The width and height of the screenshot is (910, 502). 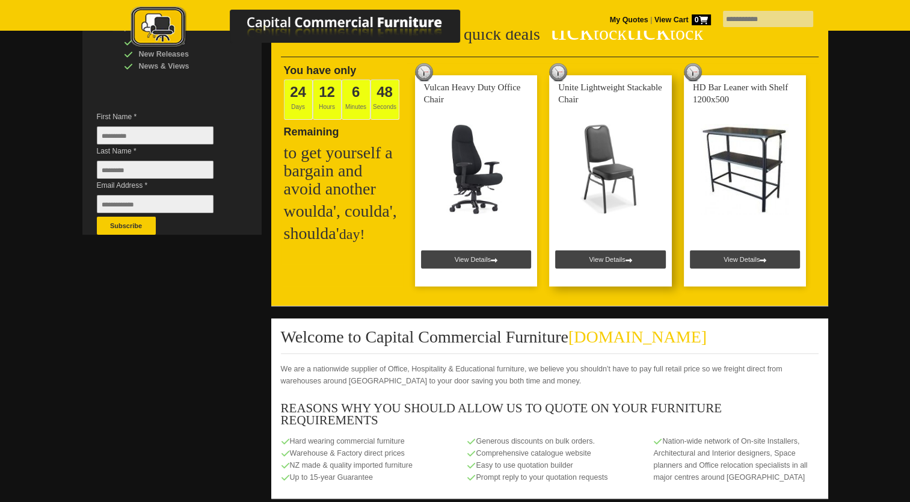 I want to click on a: My Quotes, so click(x=629, y=20).